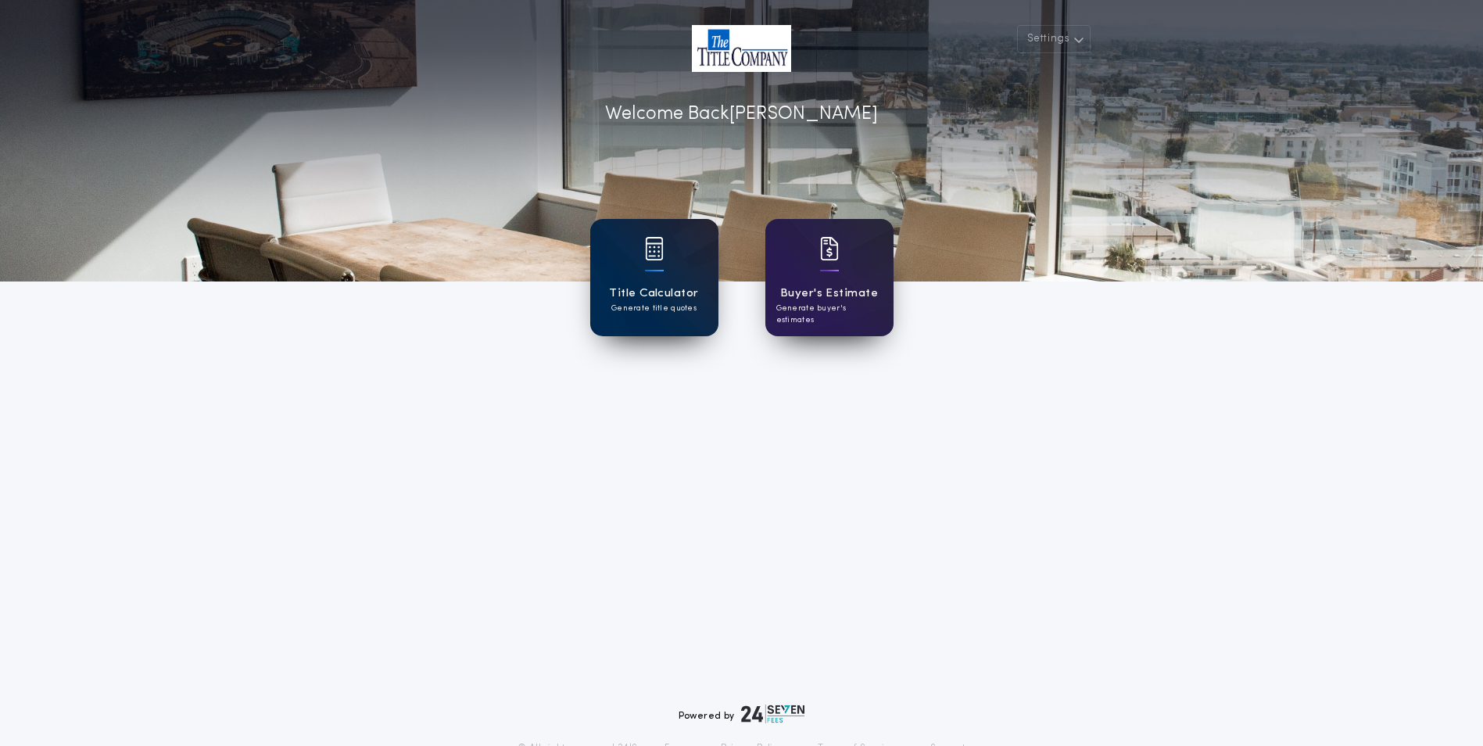  Describe the element at coordinates (829, 293) in the screenshot. I see `h1: Buyer's Estimate` at that location.